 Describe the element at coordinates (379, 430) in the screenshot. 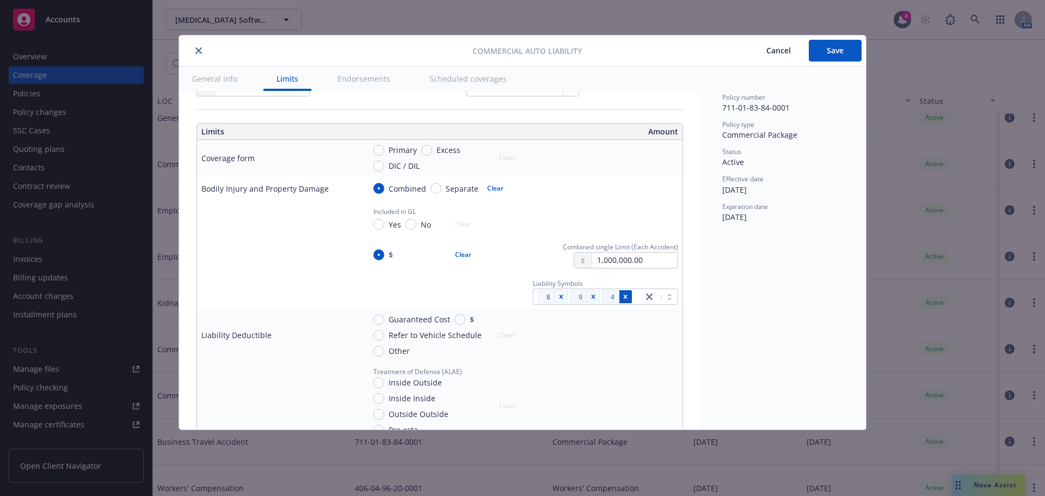

I see `input: Pro-rata` at that location.